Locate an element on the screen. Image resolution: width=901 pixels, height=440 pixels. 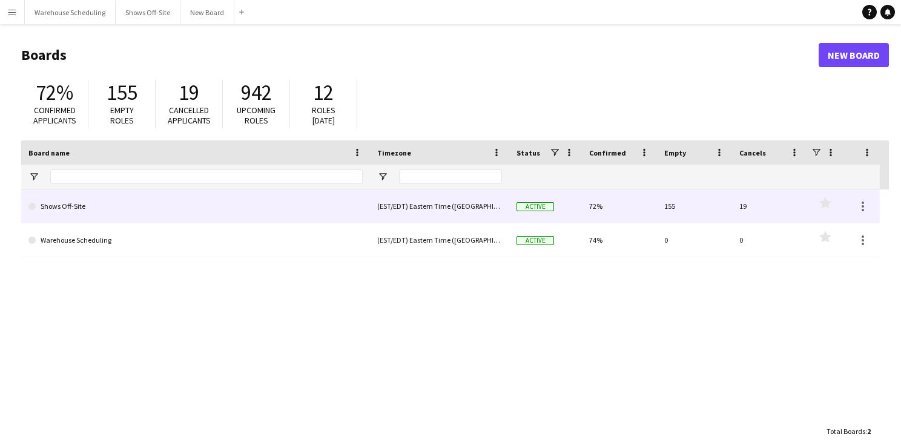
span: Cancelled applicants is located at coordinates (189, 115).